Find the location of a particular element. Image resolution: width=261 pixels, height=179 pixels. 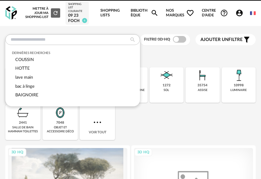

span: COUSSIN is located at coordinates (25, 60).